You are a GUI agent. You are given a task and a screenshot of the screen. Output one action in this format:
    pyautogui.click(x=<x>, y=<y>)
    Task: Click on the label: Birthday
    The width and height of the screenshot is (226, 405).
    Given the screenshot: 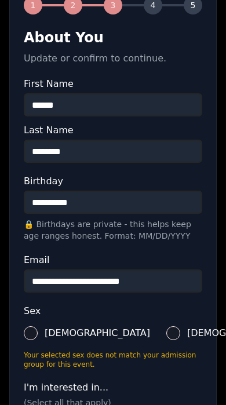 What is the action you would take?
    pyautogui.click(x=113, y=181)
    